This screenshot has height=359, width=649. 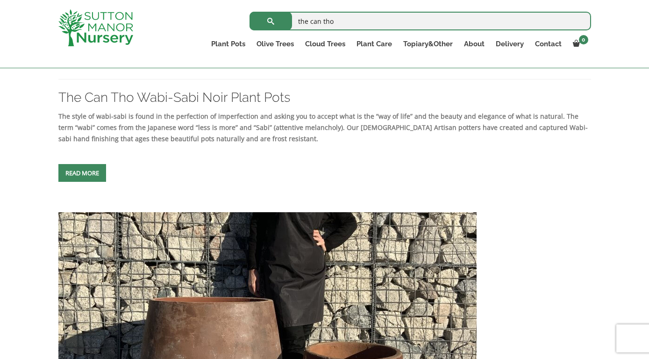 I want to click on strong: The style of wabi-sabi is found in the perfection of imperfection and asking you to accept what i..., so click(x=323, y=127).